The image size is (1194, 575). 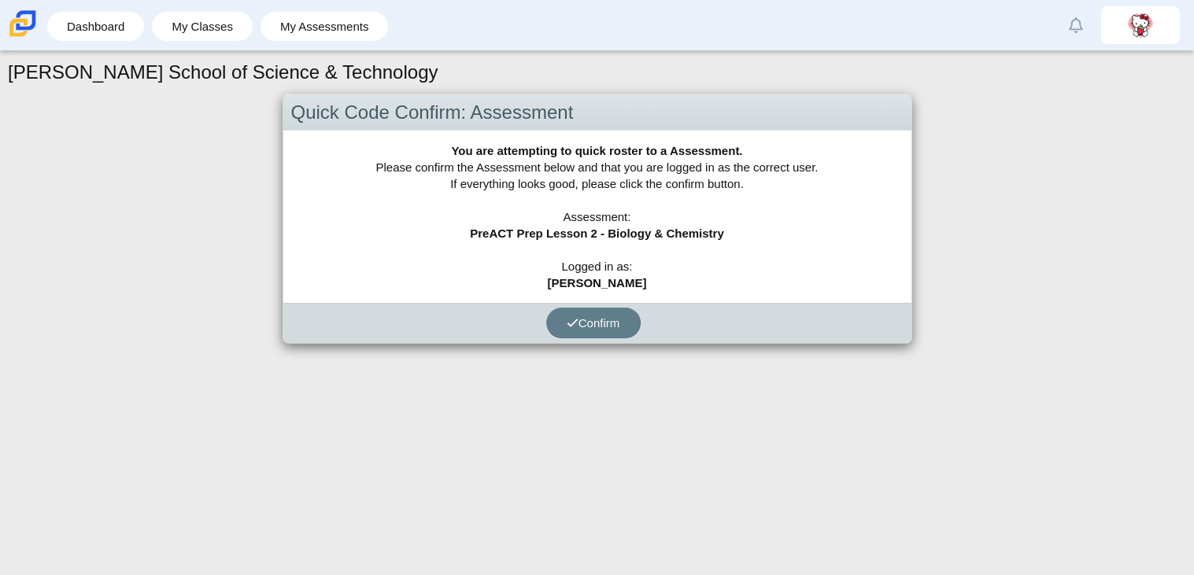 What do you see at coordinates (1141, 25) in the screenshot?
I see `a: jennifer.moreno.rZb4cN` at bounding box center [1141, 25].